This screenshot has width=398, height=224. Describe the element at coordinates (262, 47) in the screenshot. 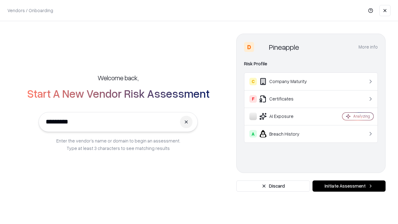

I see `img: Pineapple` at that location.